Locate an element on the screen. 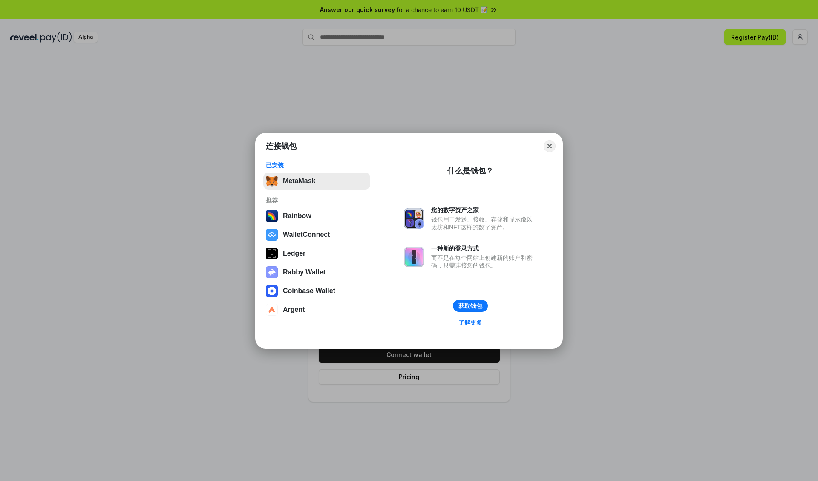 The height and width of the screenshot is (481, 818). div: Ledger is located at coordinates (294, 253).